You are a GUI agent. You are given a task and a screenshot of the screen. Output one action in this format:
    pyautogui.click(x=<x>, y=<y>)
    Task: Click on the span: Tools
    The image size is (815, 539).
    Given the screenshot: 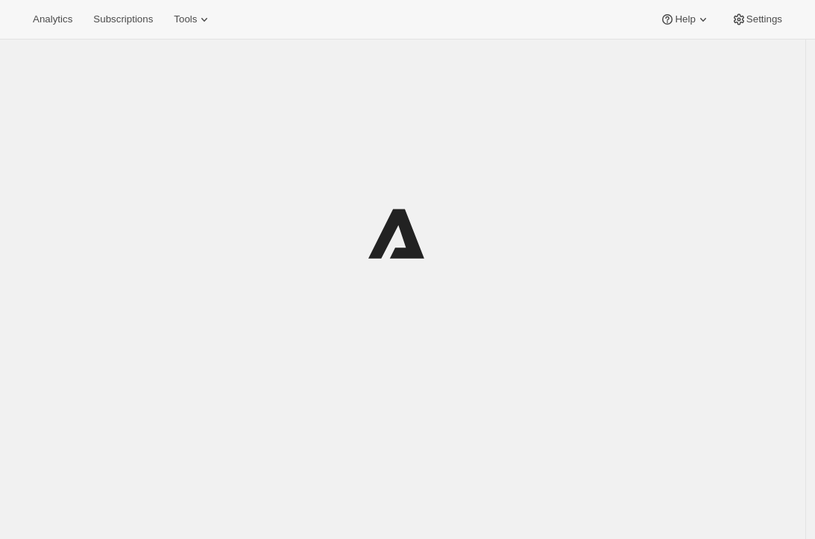 What is the action you would take?
    pyautogui.click(x=185, y=19)
    